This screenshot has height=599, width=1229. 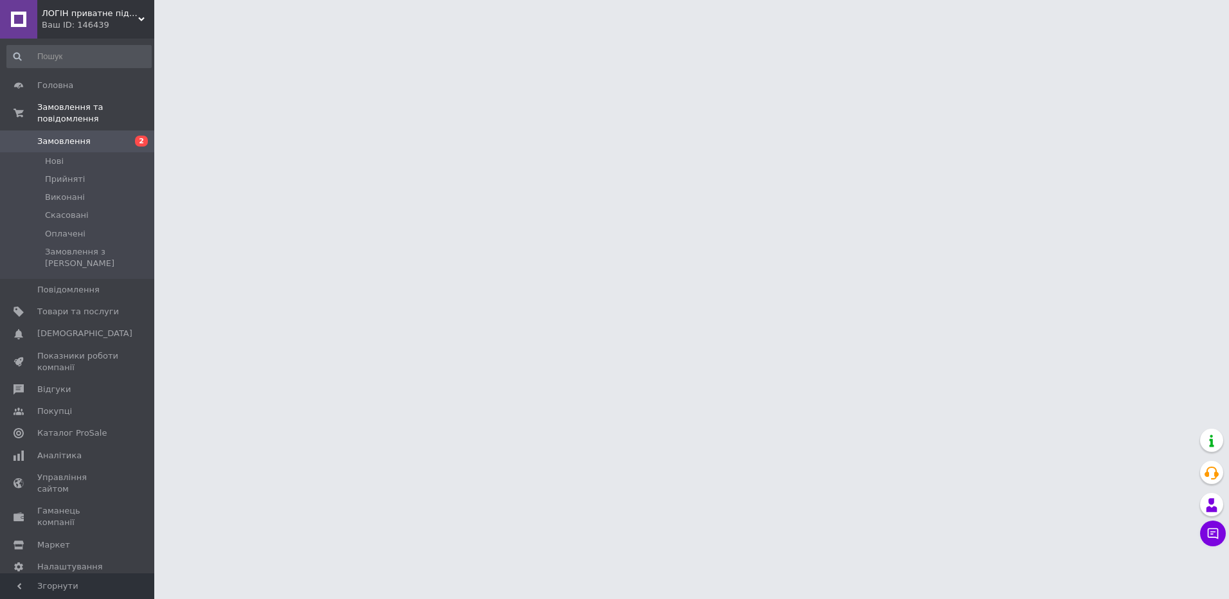 What do you see at coordinates (65, 234) in the screenshot?
I see `span: Оплачені` at bounding box center [65, 234].